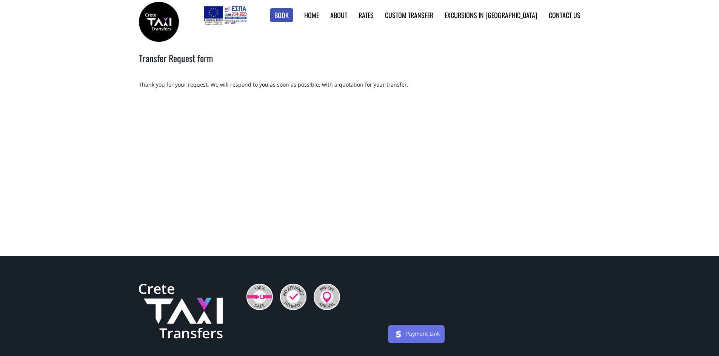 This screenshot has width=719, height=356. Describe the element at coordinates (338, 15) in the screenshot. I see `a: About` at that location.